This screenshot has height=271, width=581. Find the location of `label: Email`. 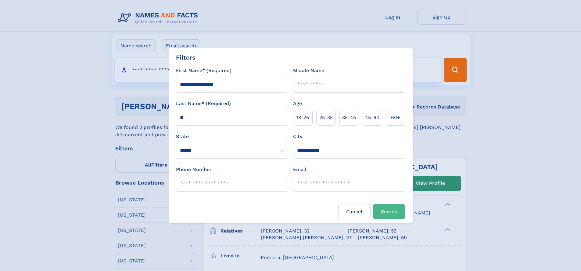

label: Email is located at coordinates (300, 169).